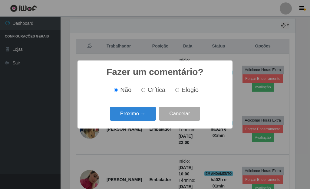 The width and height of the screenshot is (310, 189). Describe the element at coordinates (133, 114) in the screenshot. I see `button: Próximo →` at that location.